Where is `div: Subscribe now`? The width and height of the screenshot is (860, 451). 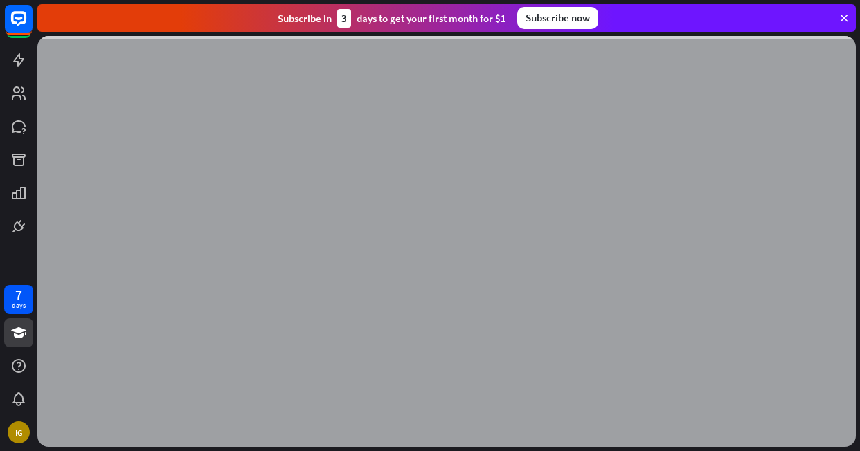
div: Subscribe now is located at coordinates (557, 18).